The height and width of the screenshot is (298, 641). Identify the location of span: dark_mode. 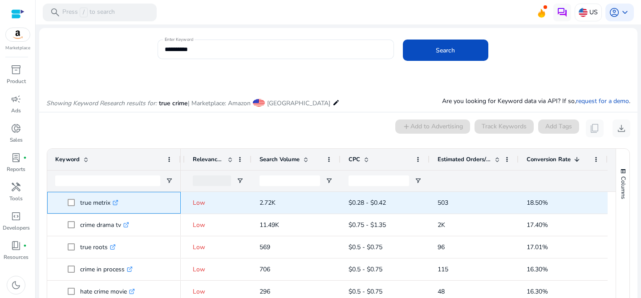
(16, 286).